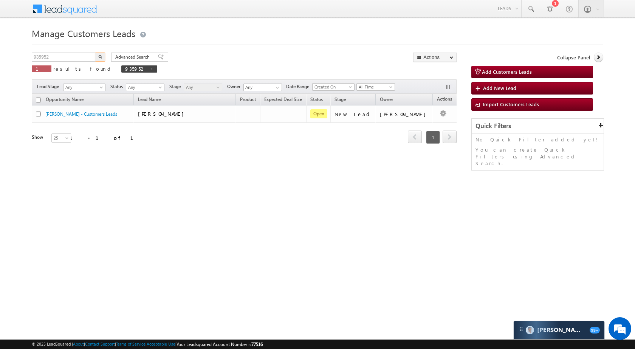 Image resolution: width=635 pixels, height=349 pixels. Describe the element at coordinates (283, 100) in the screenshot. I see `a: Expected Deal Size` at that location.